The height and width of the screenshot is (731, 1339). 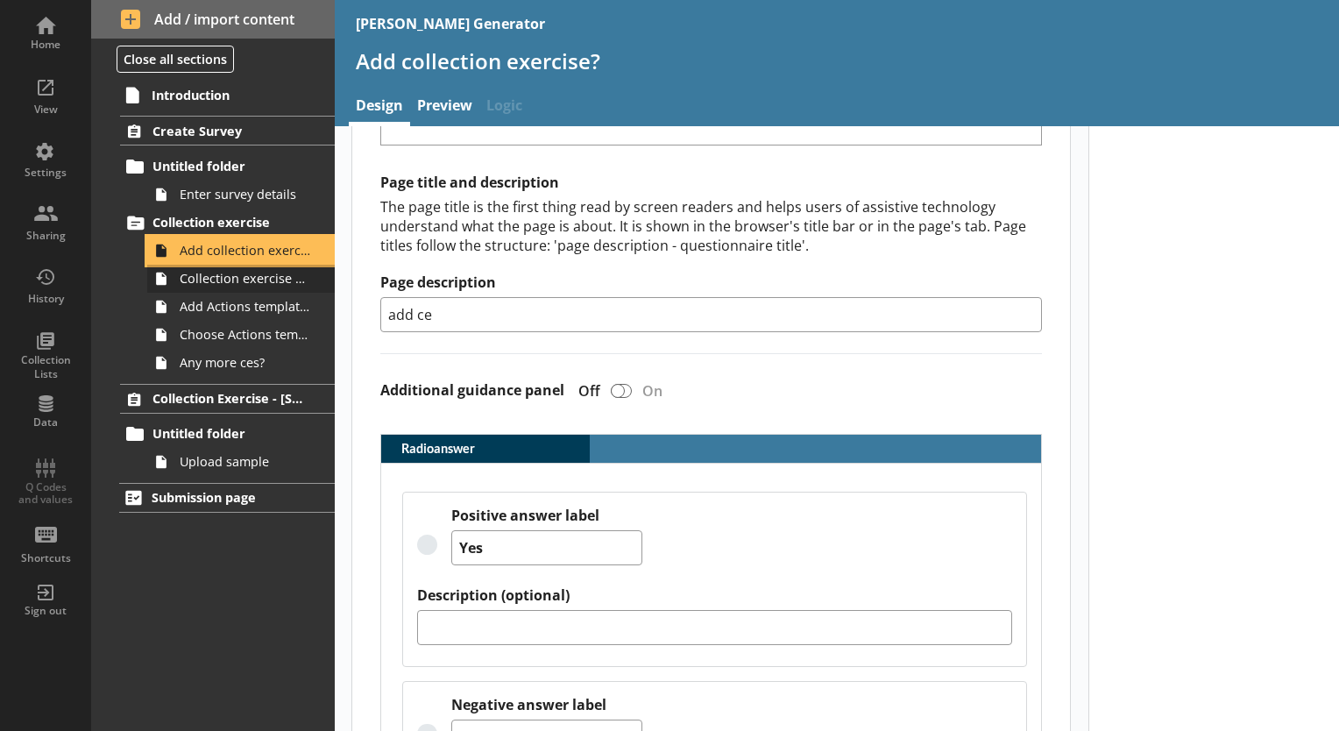 What do you see at coordinates (231, 448) in the screenshot?
I see `li: Untitled folderUpload sample` at bounding box center [231, 448].